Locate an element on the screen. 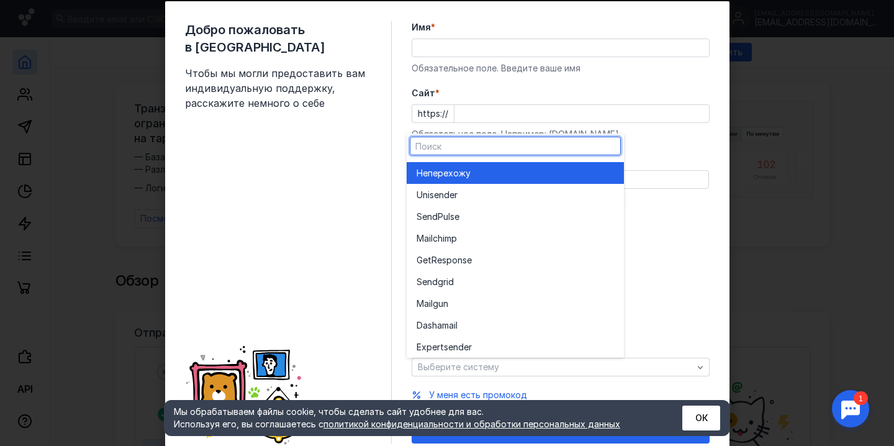 The height and width of the screenshot is (446, 894). button: Неперехожу is located at coordinates (515, 173).